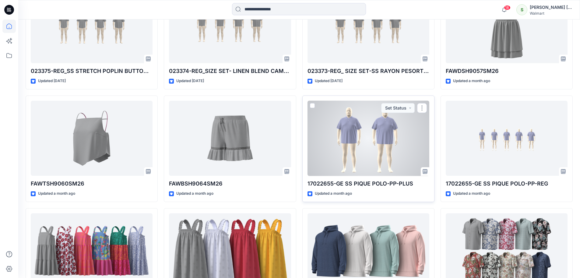 The image size is (580, 278). I want to click on a: 17022655-GE SS PIQUE POLO-PP-PLUS, so click(369, 138).